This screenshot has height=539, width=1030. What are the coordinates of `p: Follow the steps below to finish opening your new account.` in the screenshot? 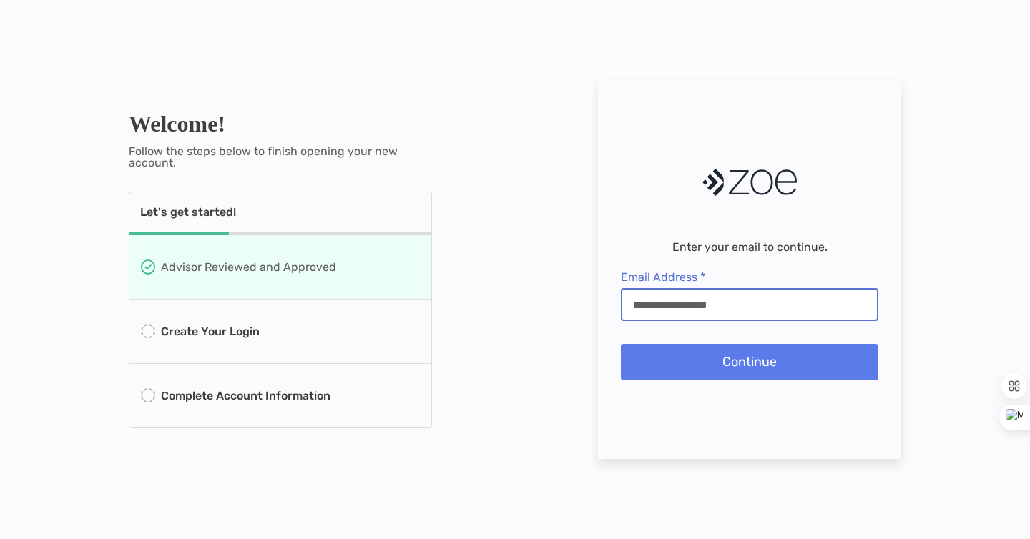 It's located at (280, 157).